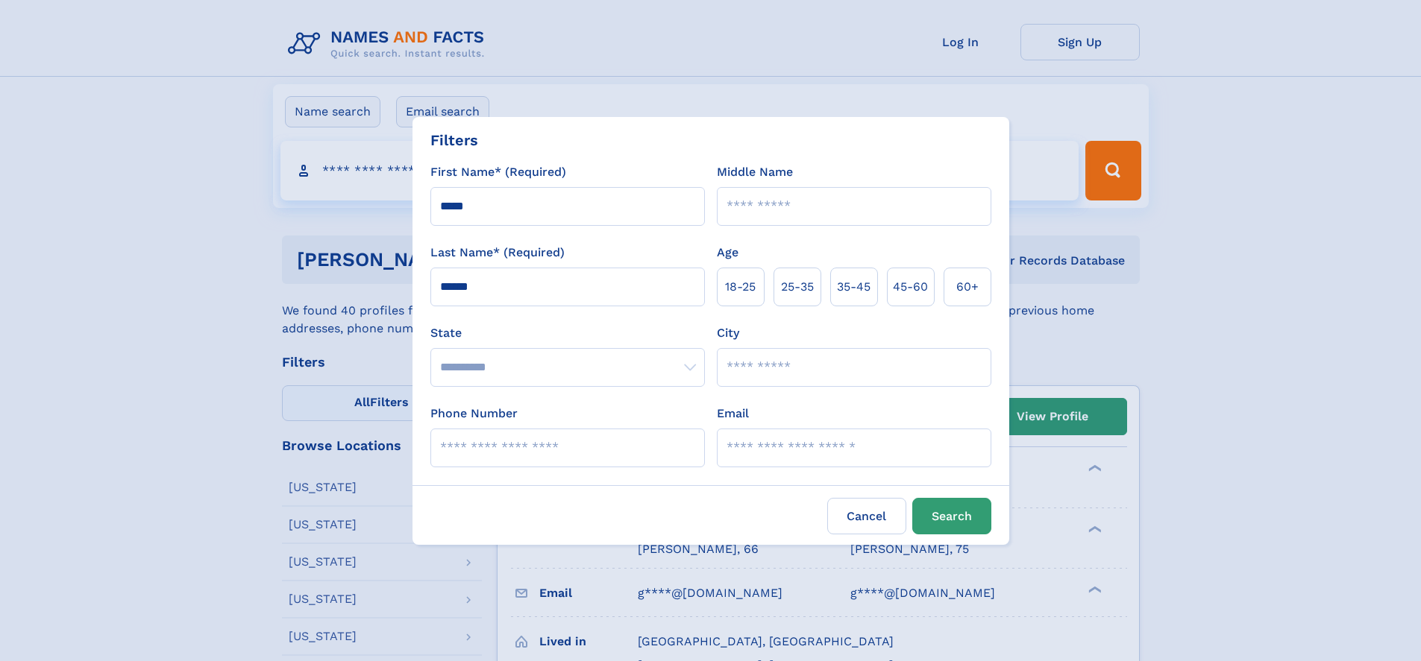 This screenshot has width=1421, height=661. Describe the element at coordinates (967, 287) in the screenshot. I see `span: 60+` at that location.